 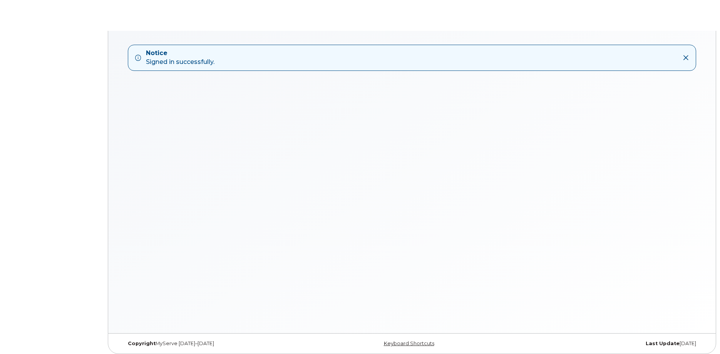 What do you see at coordinates (663, 343) in the screenshot?
I see `strong: Last Update` at bounding box center [663, 343].